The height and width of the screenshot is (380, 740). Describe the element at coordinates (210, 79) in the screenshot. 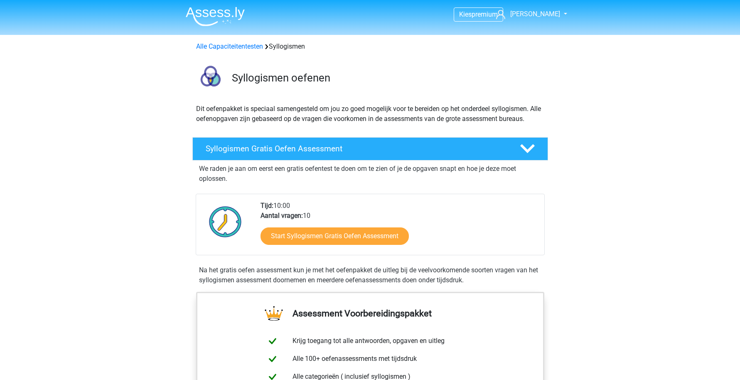

I see `img: syllogismen` at that location.